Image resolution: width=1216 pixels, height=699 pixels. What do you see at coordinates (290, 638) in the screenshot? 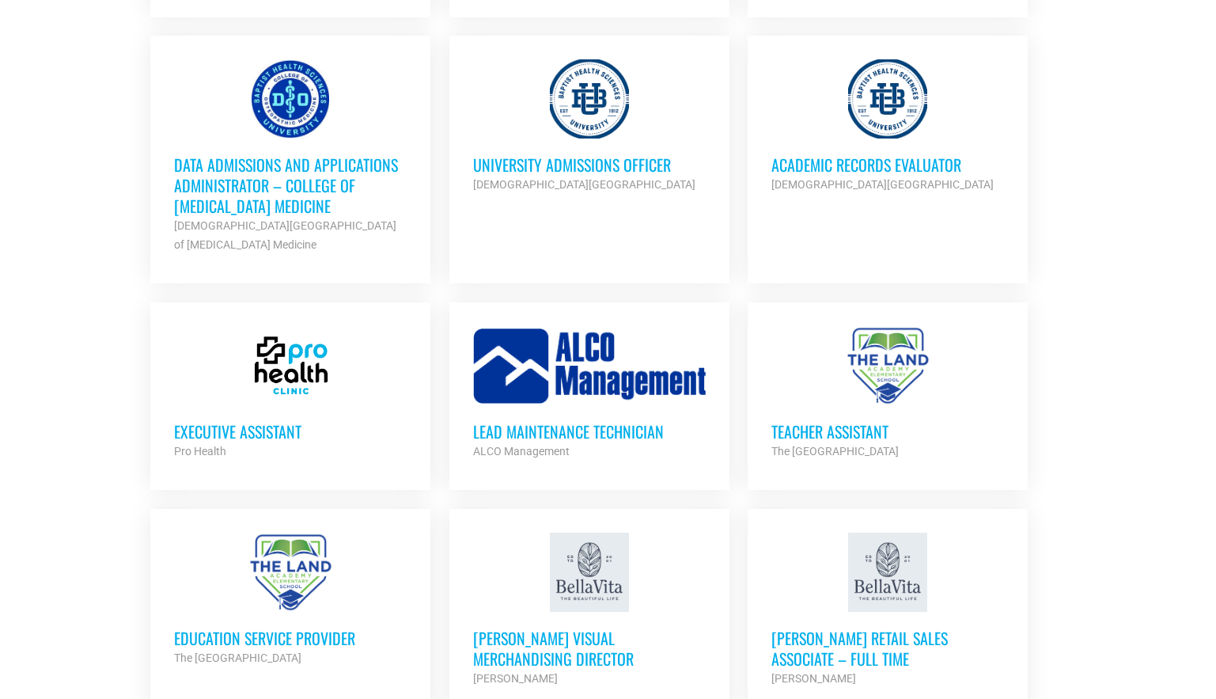
I see `h3: Education Service Provider` at bounding box center [290, 638].